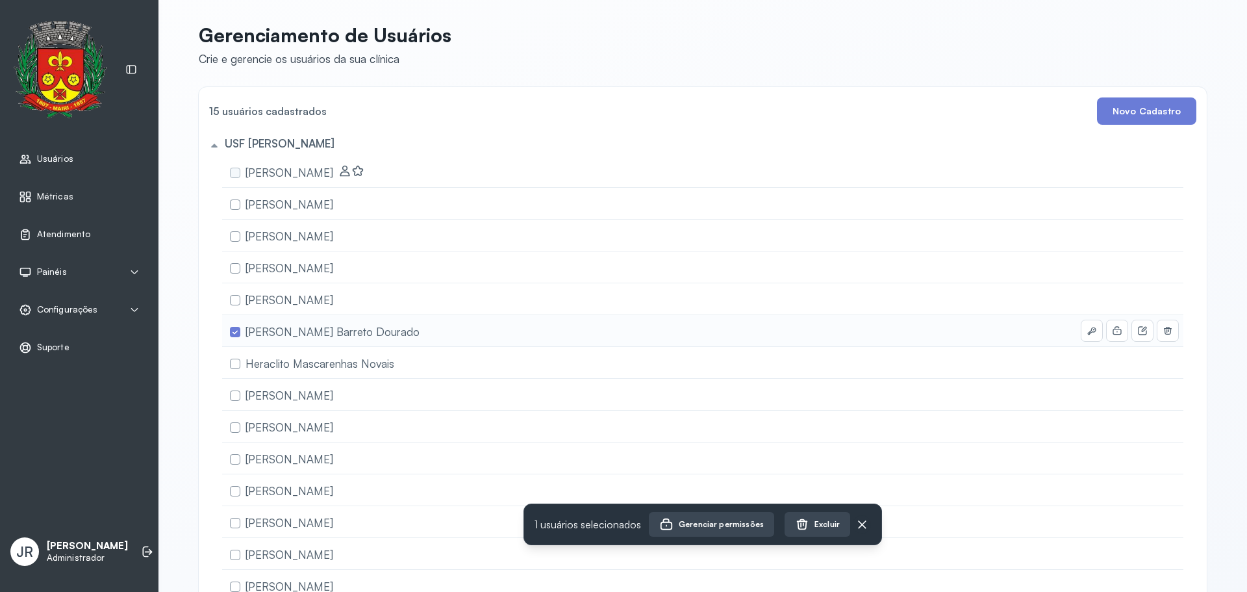 The height and width of the screenshot is (592, 1247). Describe the element at coordinates (817, 524) in the screenshot. I see `button: Excluir` at that location.